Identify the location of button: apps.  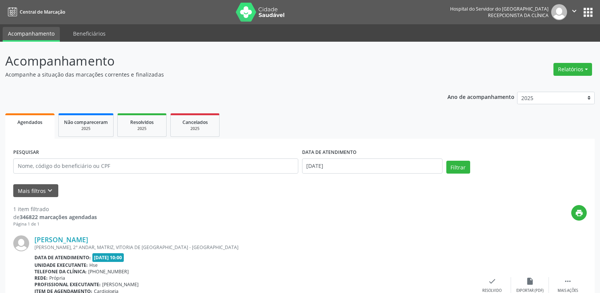
(588, 12).